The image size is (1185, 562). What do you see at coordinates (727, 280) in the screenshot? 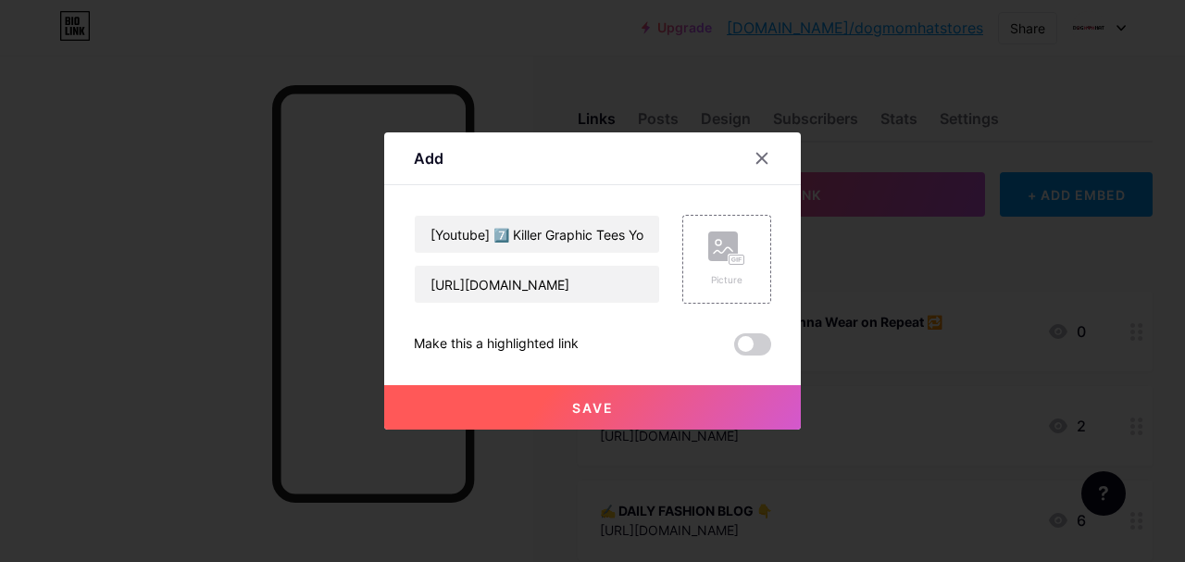
I see `div: Picture` at bounding box center [727, 280].